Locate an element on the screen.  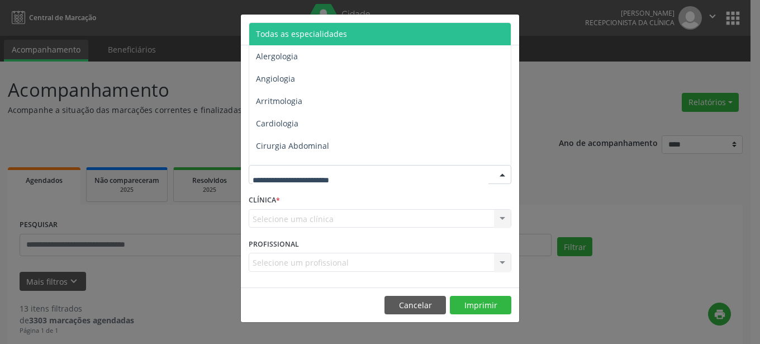
span: Angiologia is located at coordinates (276, 78).